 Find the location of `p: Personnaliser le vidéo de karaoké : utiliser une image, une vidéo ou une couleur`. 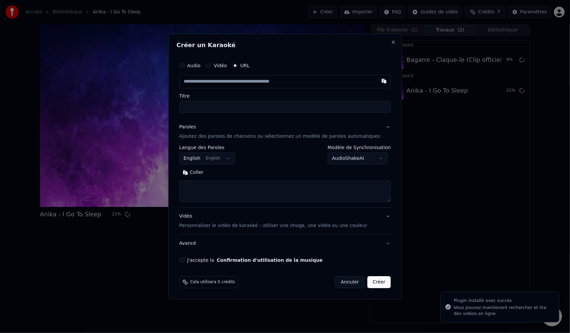

p: Personnaliser le vidéo de karaoké : utiliser une image, une vidéo ou une couleur is located at coordinates (273, 225).